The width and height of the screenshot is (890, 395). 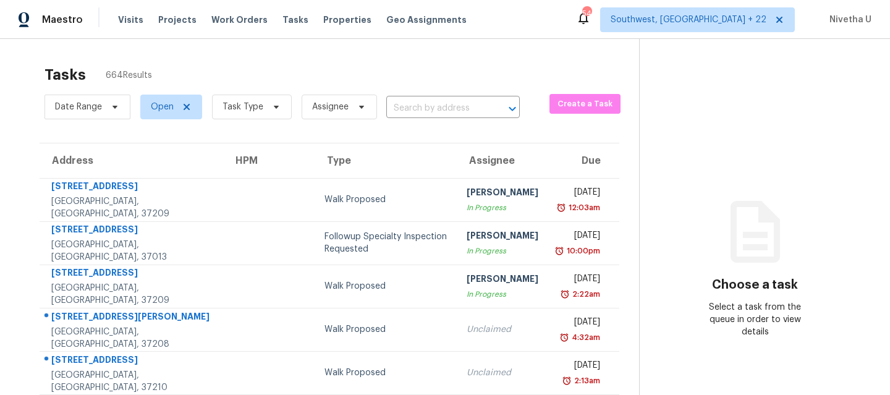 What do you see at coordinates (512, 109) in the screenshot?
I see `button: Open` at bounding box center [512, 109].